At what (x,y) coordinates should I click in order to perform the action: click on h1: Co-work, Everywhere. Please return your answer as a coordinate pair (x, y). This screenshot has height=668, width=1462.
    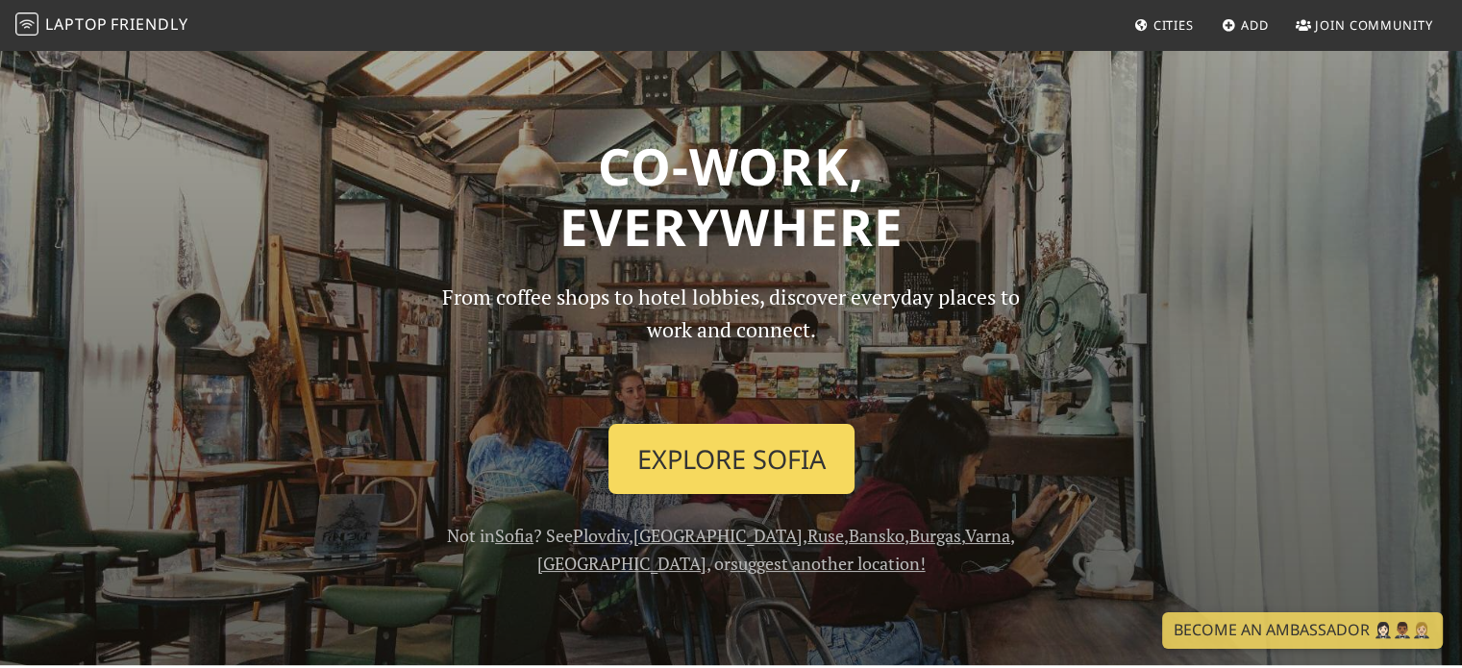
    Looking at the image, I should click on (731, 196).